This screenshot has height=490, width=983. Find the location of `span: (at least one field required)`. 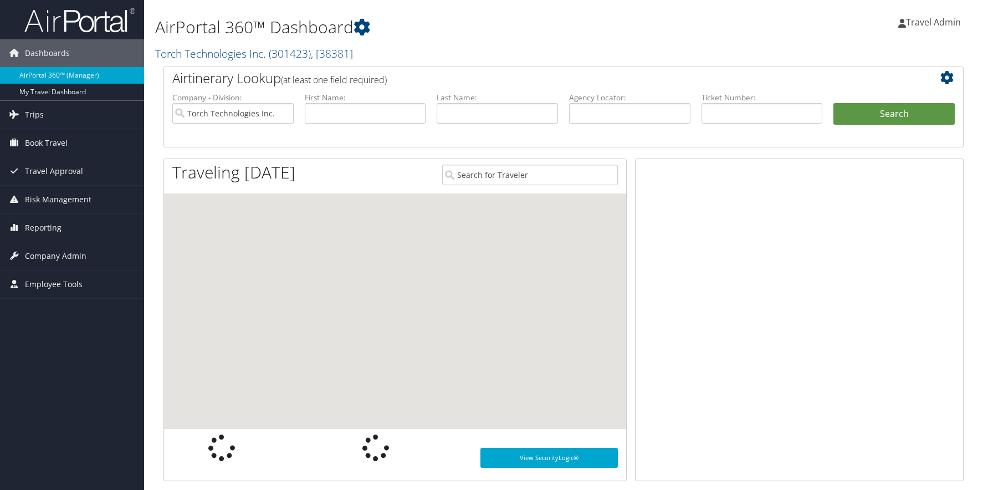

span: (at least one field required) is located at coordinates (334, 80).